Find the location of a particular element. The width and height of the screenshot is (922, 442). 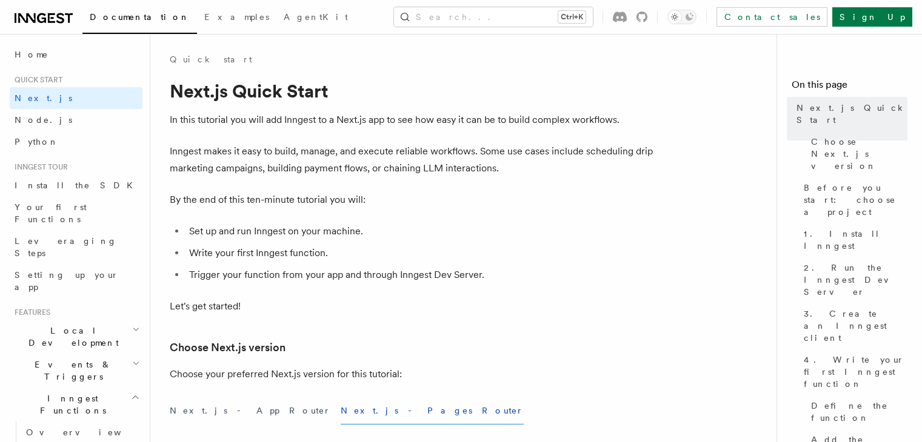

span: Home is located at coordinates (32, 55).